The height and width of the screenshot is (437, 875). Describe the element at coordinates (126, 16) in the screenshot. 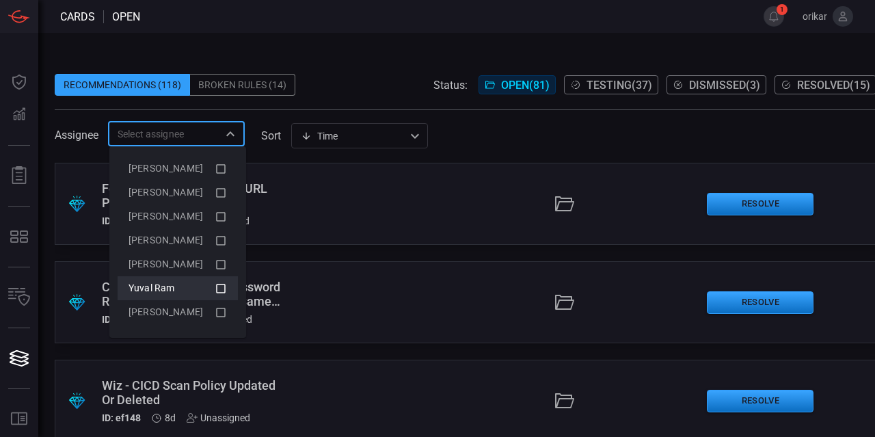

I see `span: open` at that location.